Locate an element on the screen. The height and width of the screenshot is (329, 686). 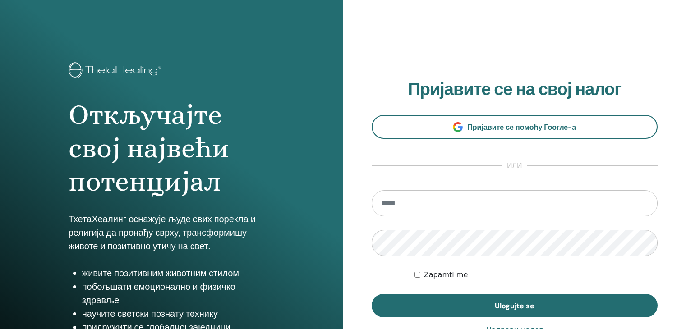
h2: Пријавите се на свој налог is located at coordinates (514, 90).